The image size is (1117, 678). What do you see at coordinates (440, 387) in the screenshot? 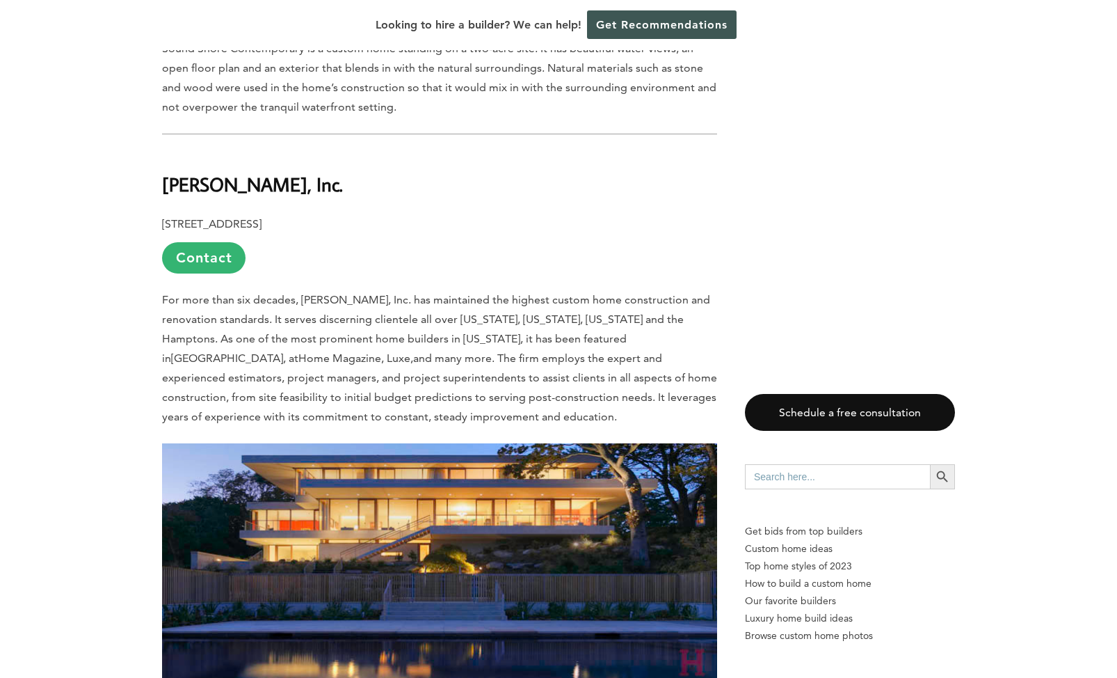
I see `span: and many more. The firm employs the expert and experienced estimators, project managers, and proj...` at bounding box center [440, 387].